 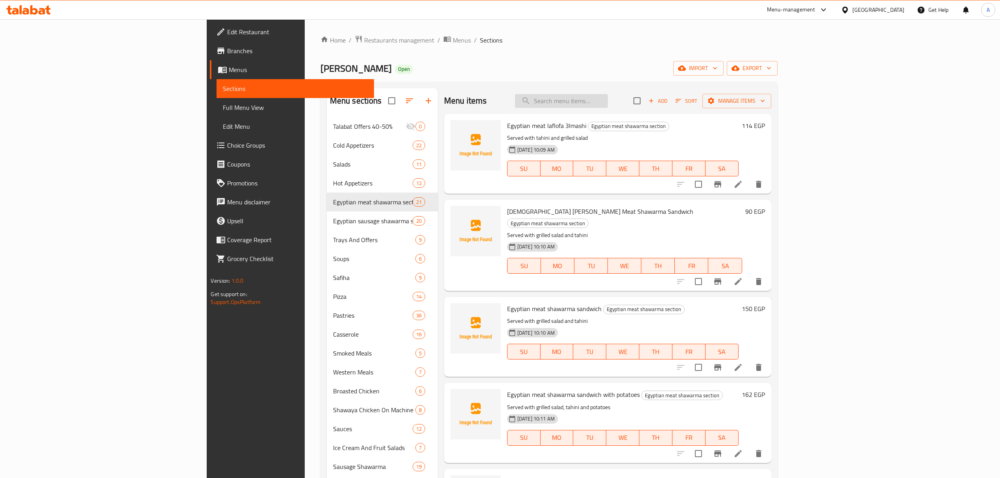 I want to click on a: Coupons, so click(x=292, y=164).